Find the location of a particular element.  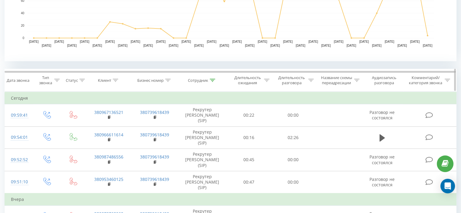

div: 09:59:41 is located at coordinates (19, 115).